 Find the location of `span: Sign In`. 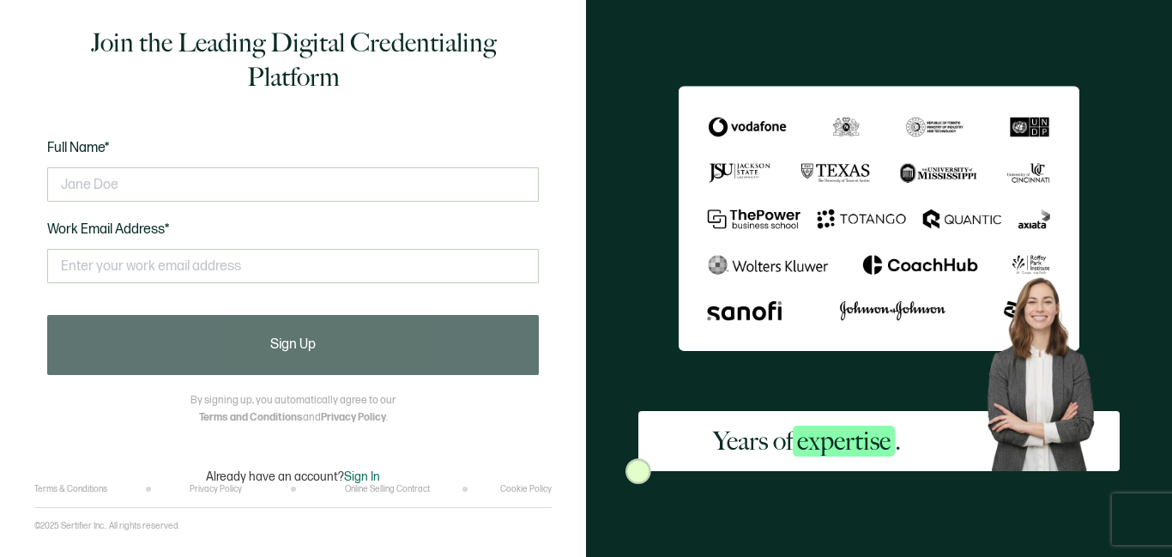

span: Sign In is located at coordinates (362, 476).